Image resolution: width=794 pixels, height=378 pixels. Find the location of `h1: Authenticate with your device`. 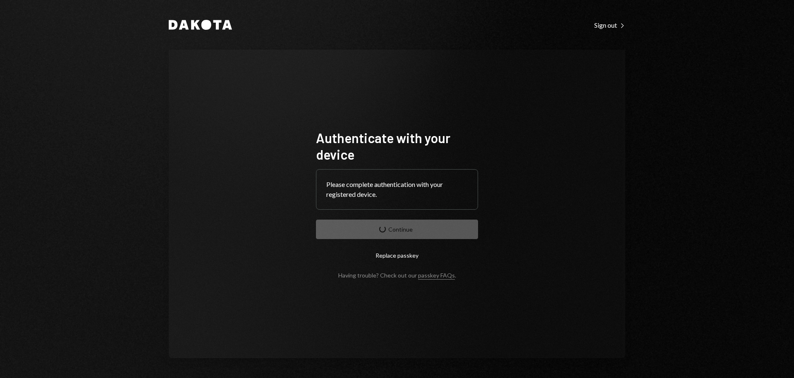

h1: Authenticate with your device is located at coordinates (397, 146).